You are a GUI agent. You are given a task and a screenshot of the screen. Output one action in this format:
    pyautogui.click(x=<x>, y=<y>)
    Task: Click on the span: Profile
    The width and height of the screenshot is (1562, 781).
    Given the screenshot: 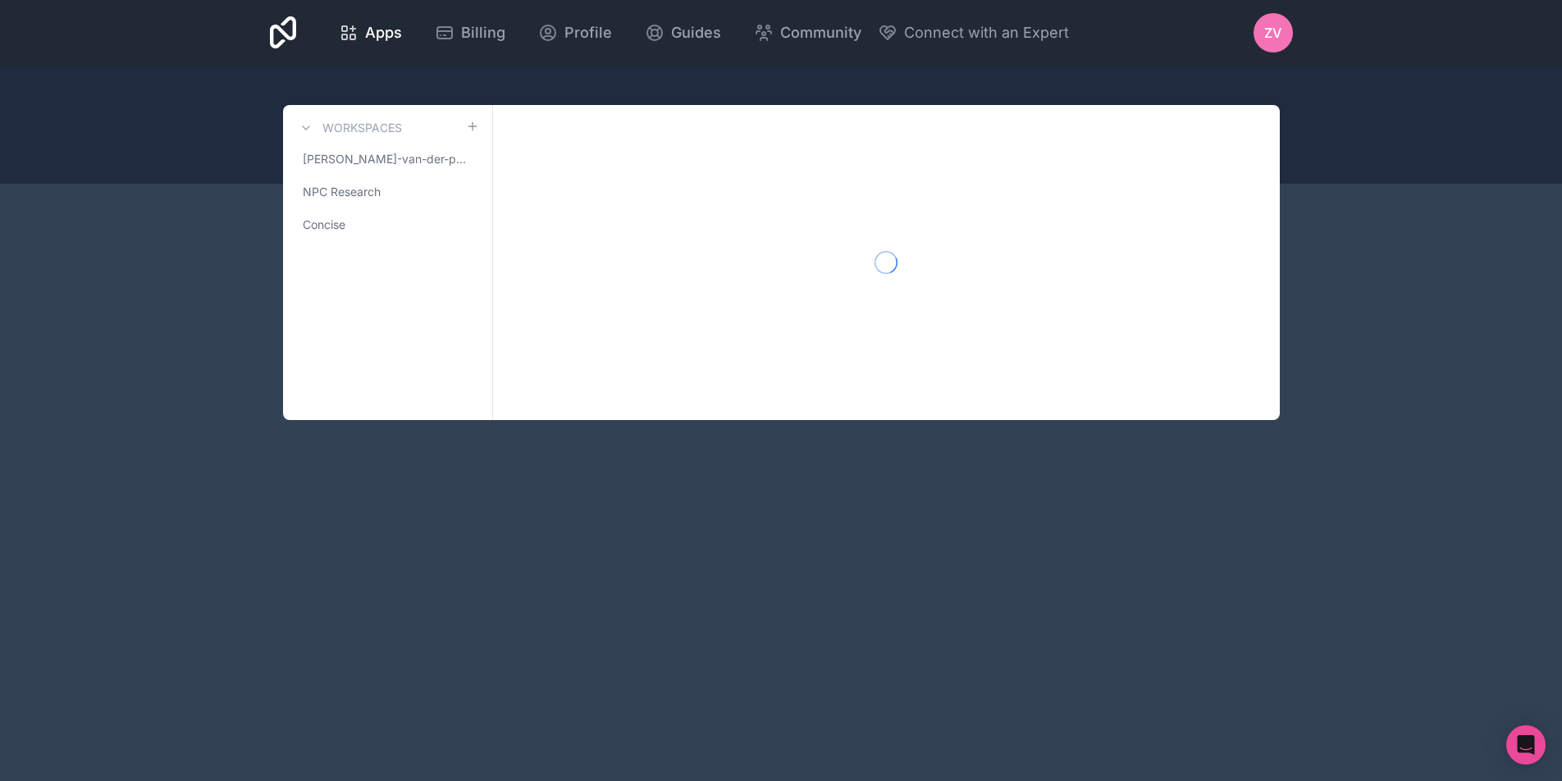 What is the action you would take?
    pyautogui.click(x=588, y=33)
    